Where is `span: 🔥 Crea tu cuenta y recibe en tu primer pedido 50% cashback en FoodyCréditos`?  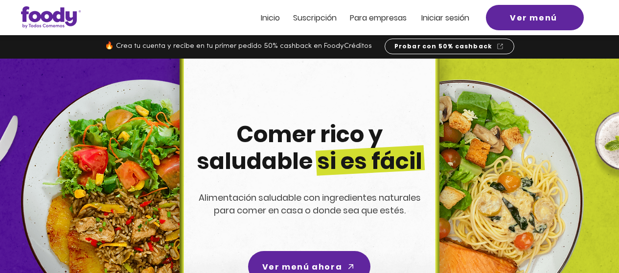
span: 🔥 Crea tu cuenta y recibe en tu primer pedido 50% cashback en FoodyCréditos is located at coordinates (238, 46).